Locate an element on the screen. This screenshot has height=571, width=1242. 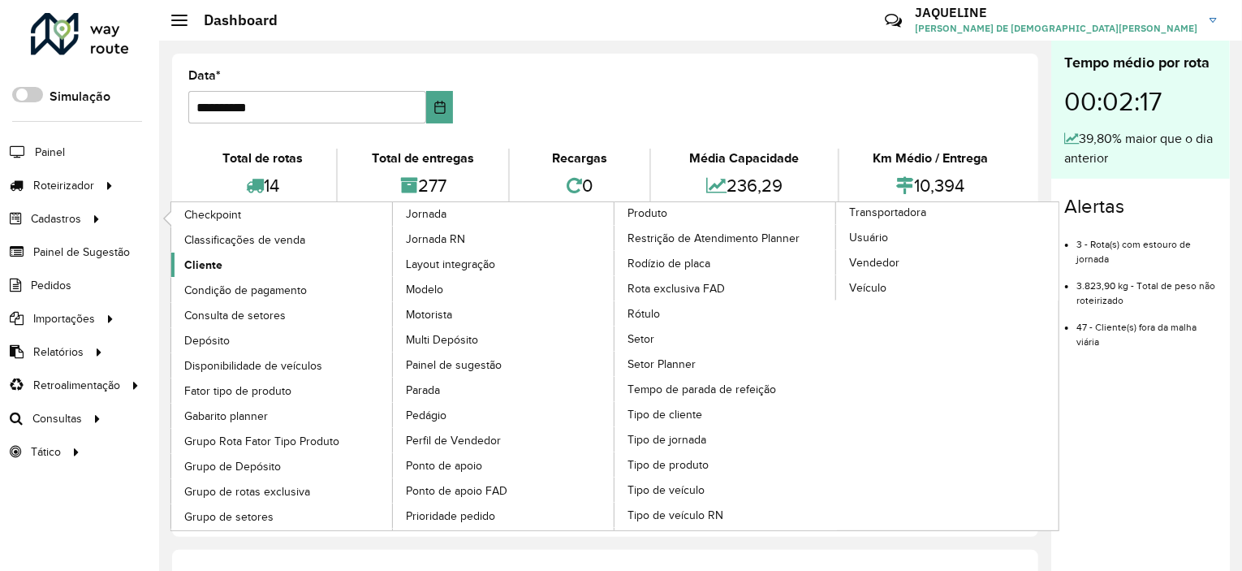
span: Fator tipo de produto is located at coordinates (238, 390).